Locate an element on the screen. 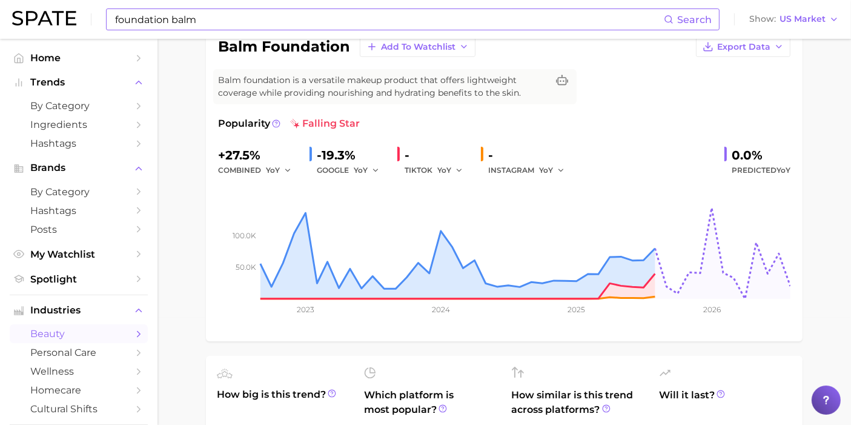 The height and width of the screenshot is (425, 851). a: Ingredients is located at coordinates (79, 124).